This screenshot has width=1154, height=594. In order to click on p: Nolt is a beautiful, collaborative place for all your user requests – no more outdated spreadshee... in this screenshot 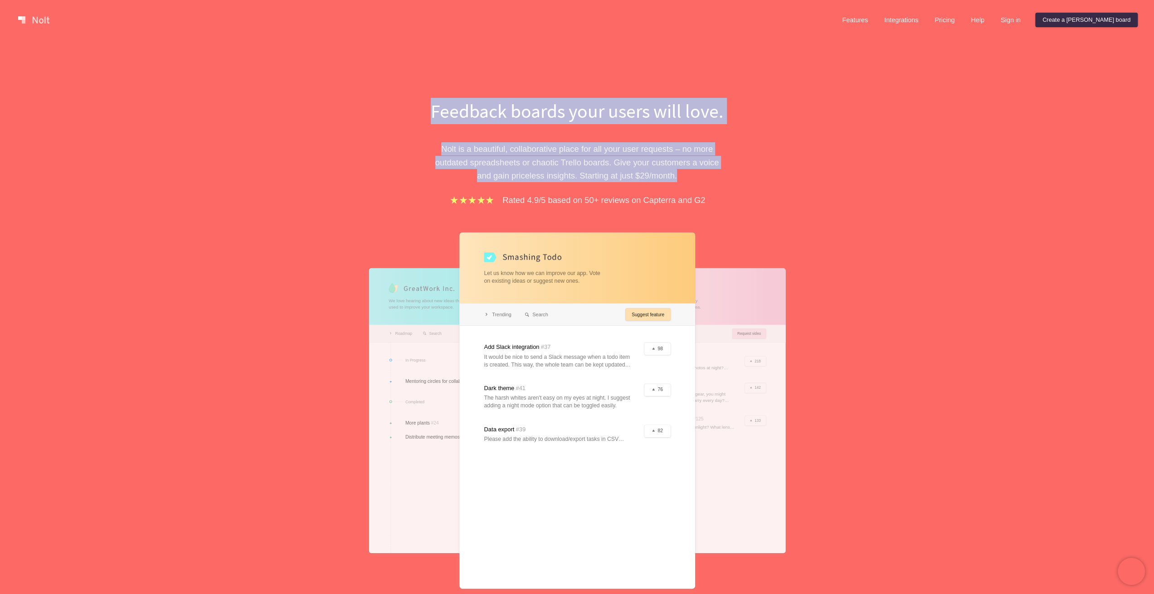, I will do `click(577, 162)`.